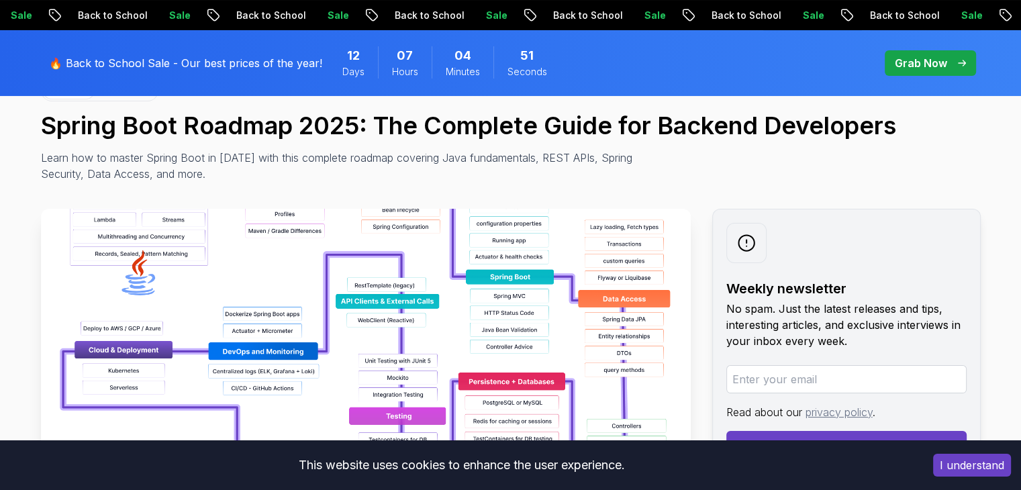 This screenshot has height=490, width=1021. What do you see at coordinates (463, 56) in the screenshot?
I see `span: 4 Minutes` at bounding box center [463, 56].